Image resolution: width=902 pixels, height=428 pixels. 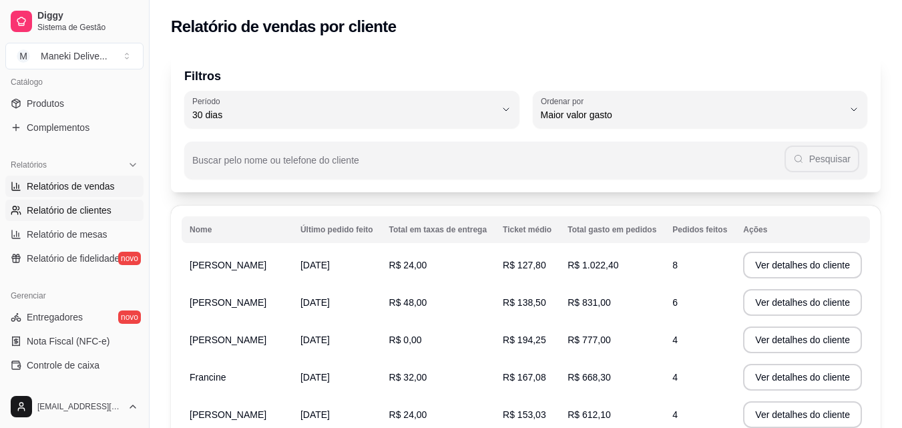 What do you see at coordinates (62, 389) in the screenshot?
I see `span: Controle de fiado` at bounding box center [62, 389].